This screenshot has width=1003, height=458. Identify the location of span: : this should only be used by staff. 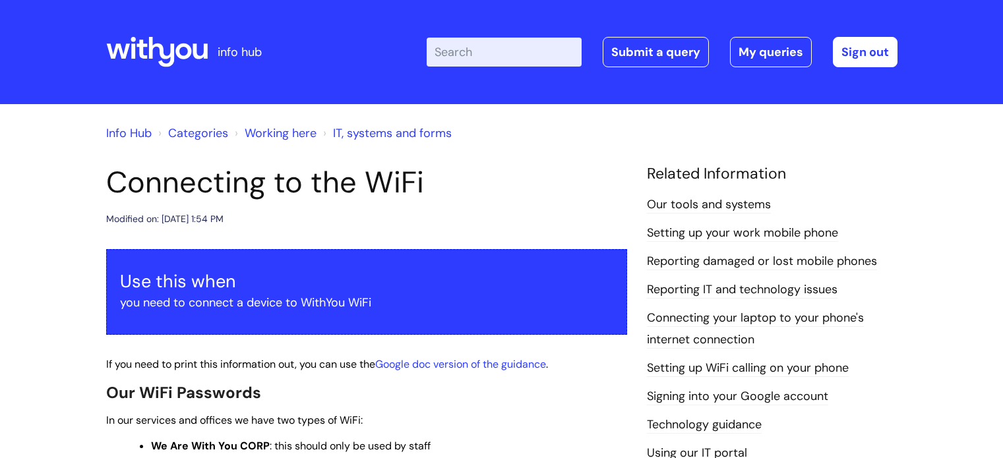
(291, 446).